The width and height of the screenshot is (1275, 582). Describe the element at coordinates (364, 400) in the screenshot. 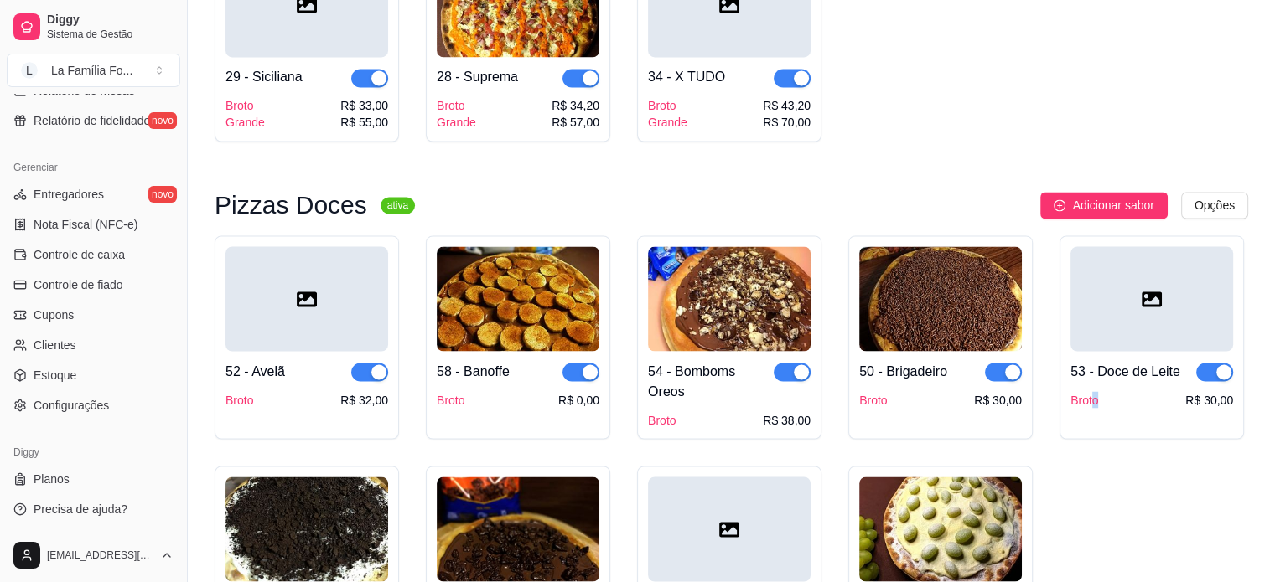

I see `div: R$ 32,00` at that location.